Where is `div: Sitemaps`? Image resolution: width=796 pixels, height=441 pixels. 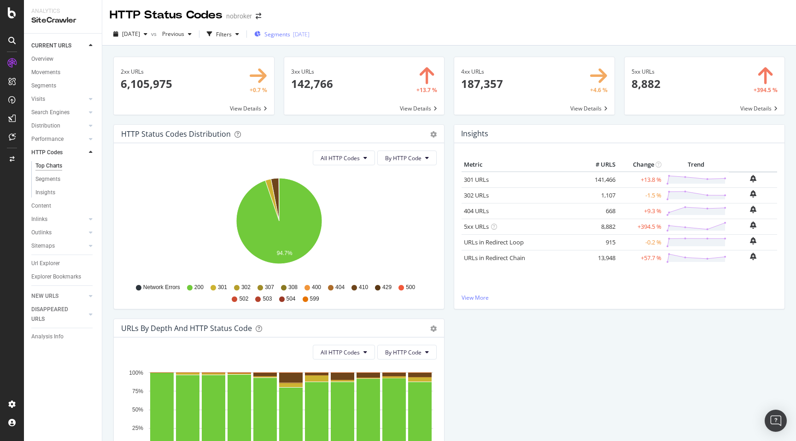 div: Sitemaps is located at coordinates (43, 246).